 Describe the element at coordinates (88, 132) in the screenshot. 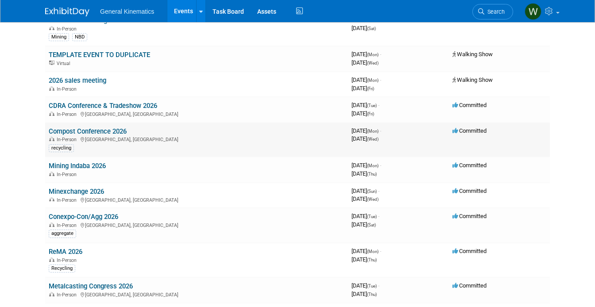

I see `a: Compost Conference 2026` at that location.